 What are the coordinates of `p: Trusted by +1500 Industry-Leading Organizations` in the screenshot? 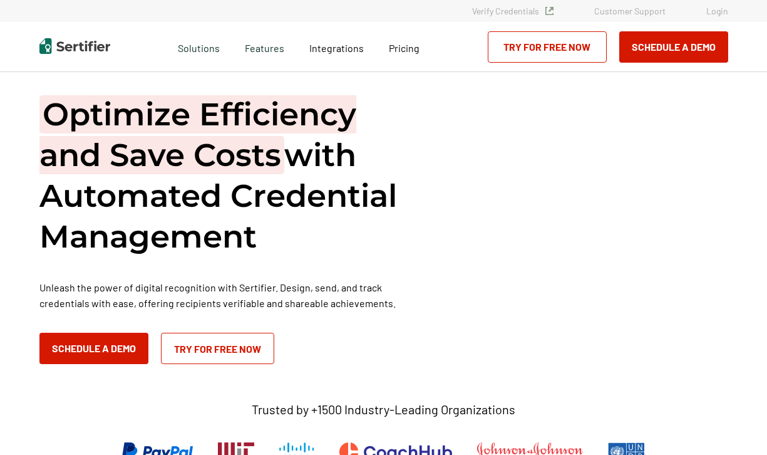 It's located at (383, 409).